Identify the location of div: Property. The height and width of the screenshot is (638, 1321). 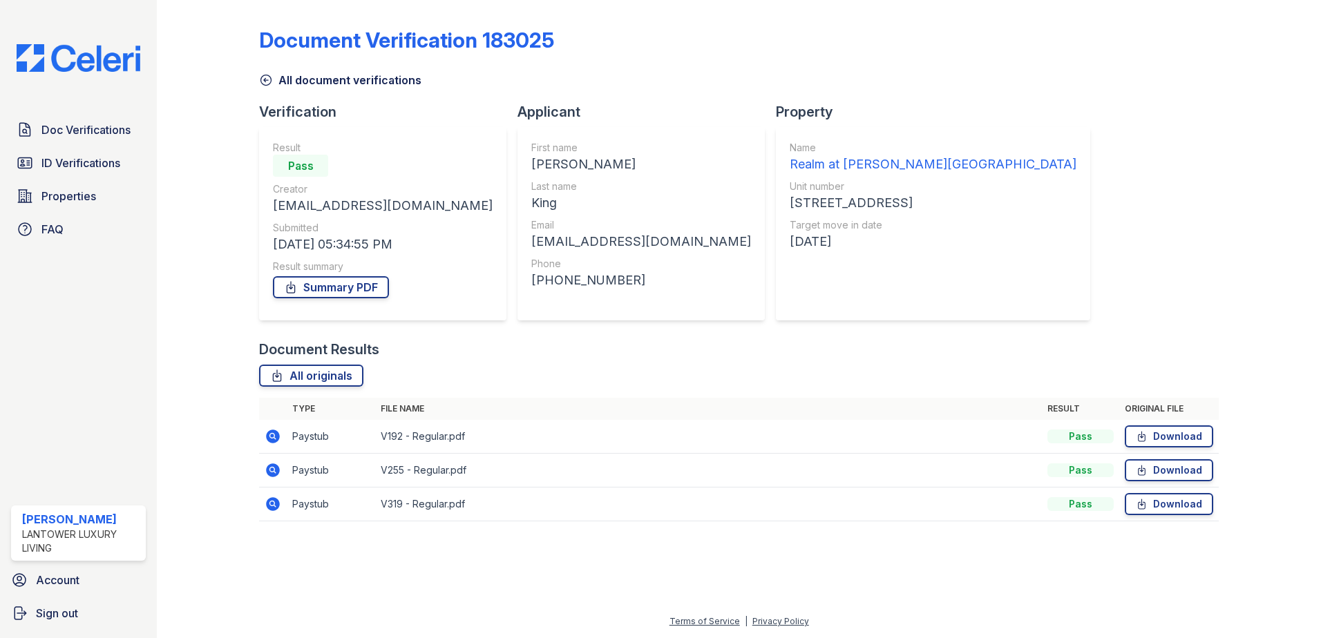
(938, 112).